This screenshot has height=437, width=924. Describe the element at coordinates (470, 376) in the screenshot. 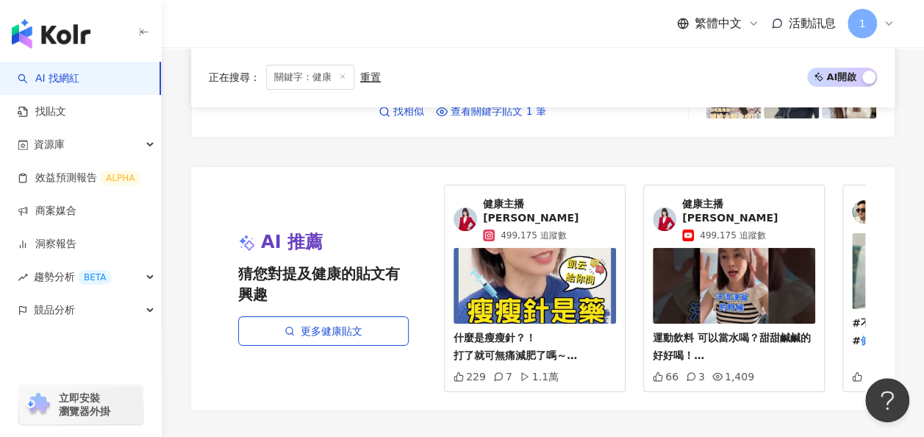

I see `div: 229` at that location.